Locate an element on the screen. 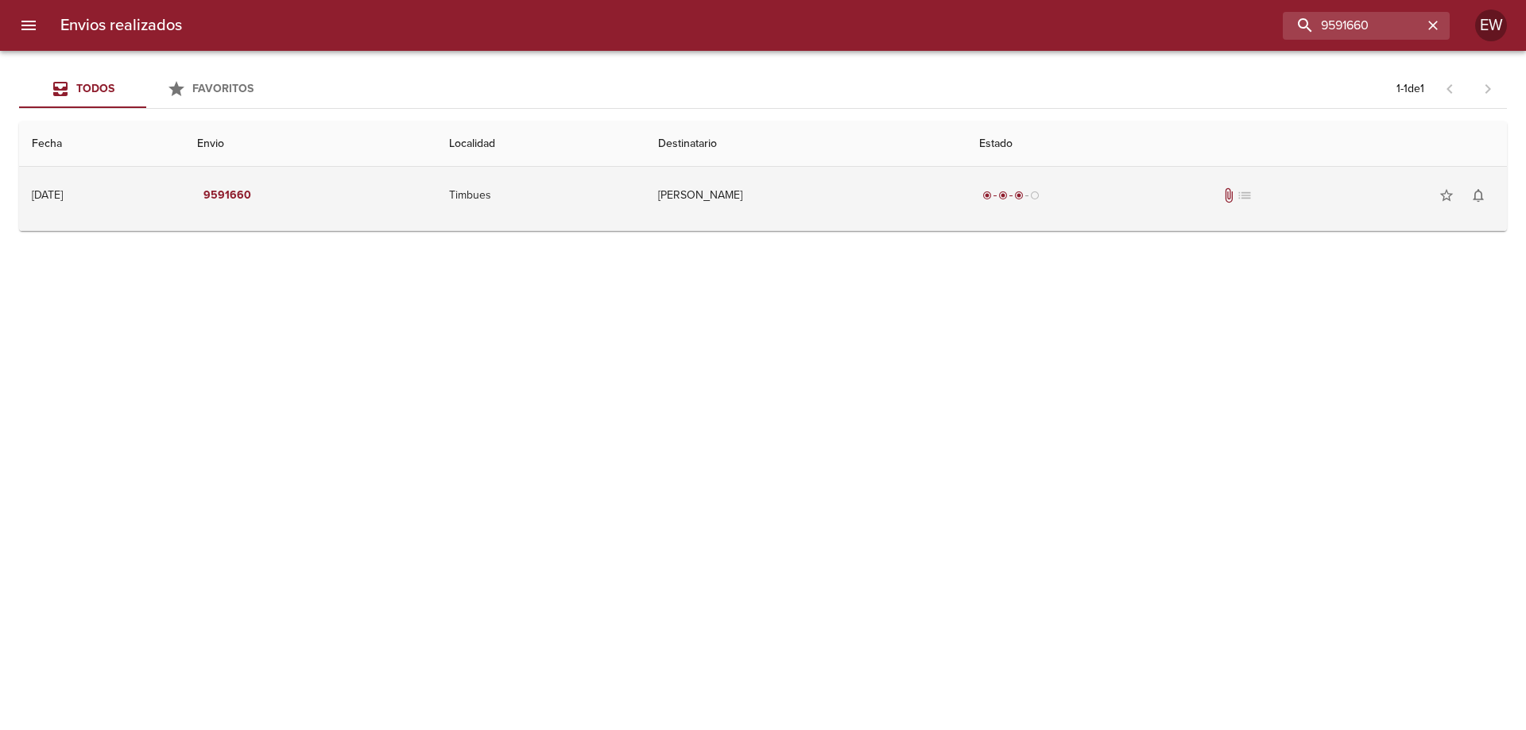  input: buscar is located at coordinates (1353, 25).